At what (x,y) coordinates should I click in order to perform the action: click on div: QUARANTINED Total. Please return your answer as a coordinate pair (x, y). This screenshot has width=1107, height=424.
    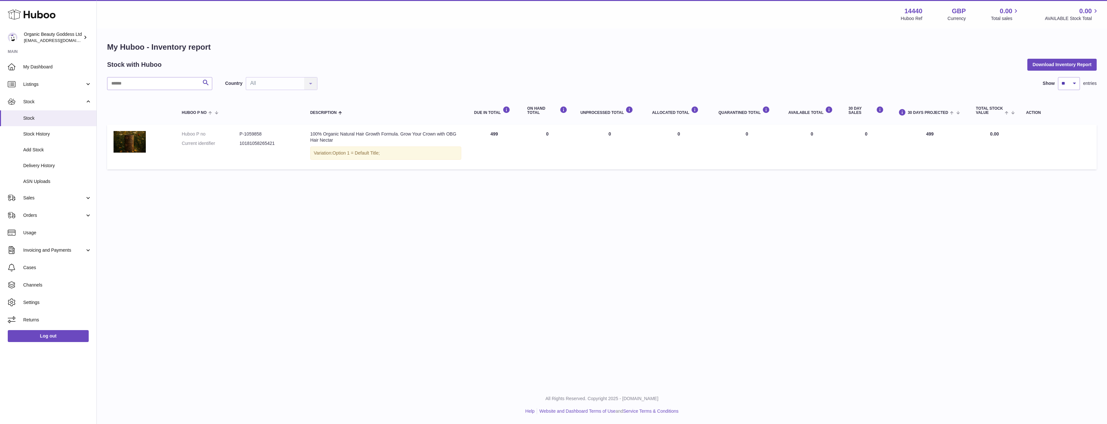
    Looking at the image, I should click on (747, 110).